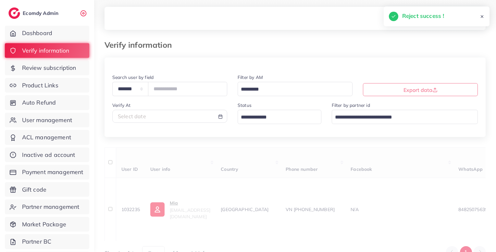  I want to click on label: Search user by field, so click(133, 77).